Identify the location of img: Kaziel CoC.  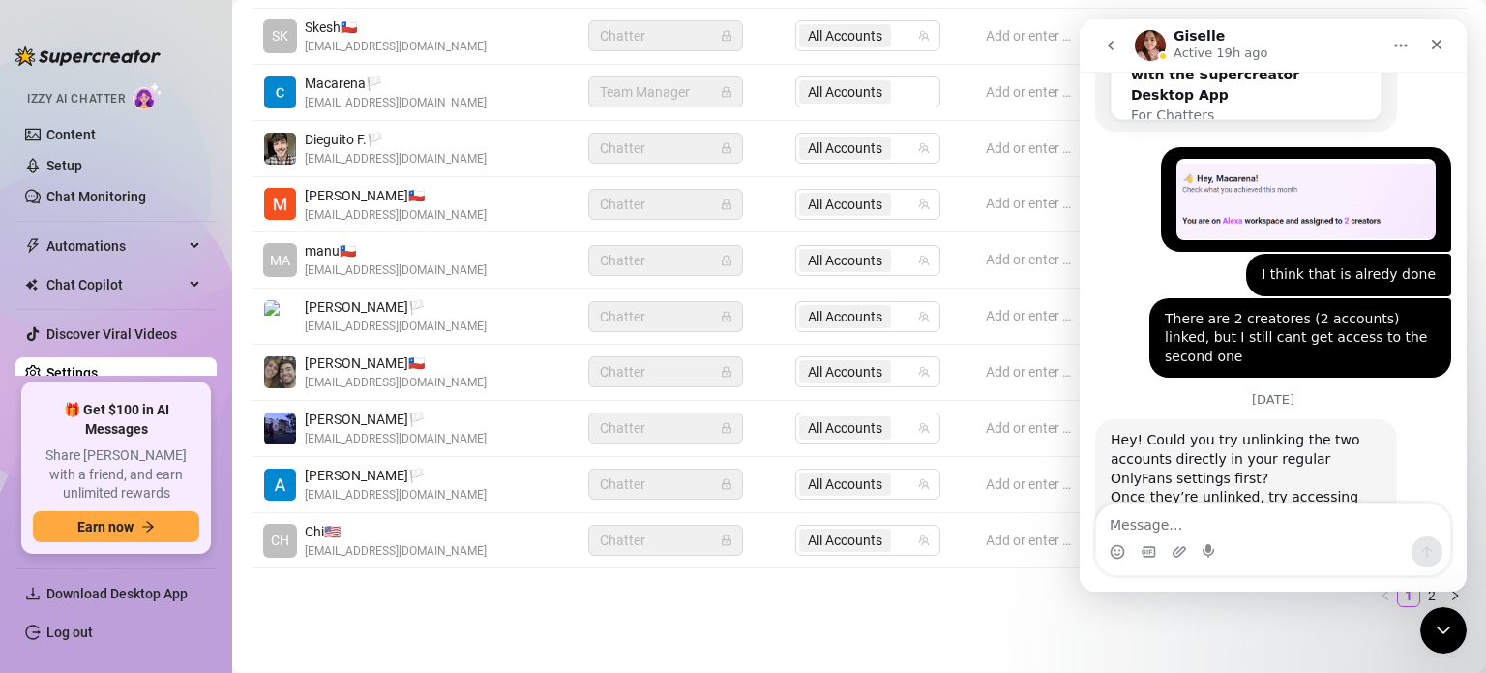
(280, 372).